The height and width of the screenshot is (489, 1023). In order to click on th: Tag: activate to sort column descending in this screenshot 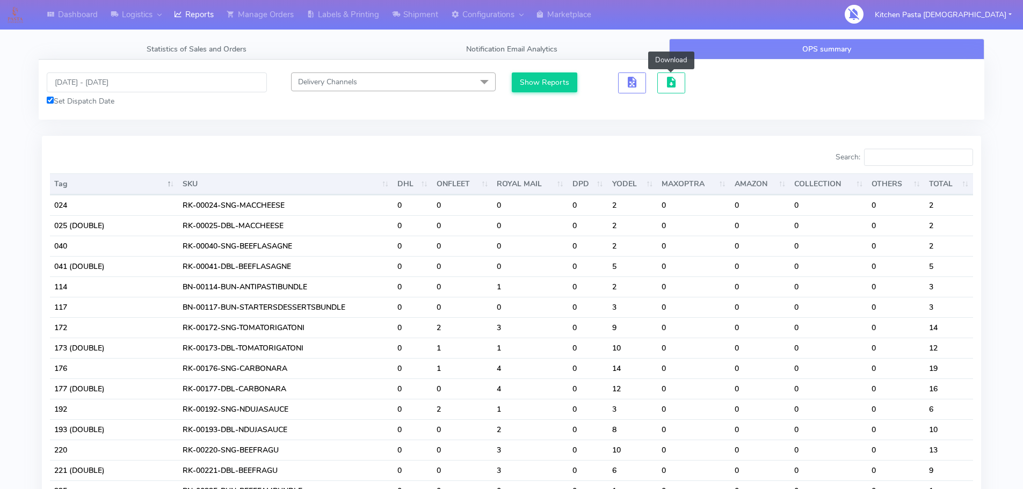, I will do `click(114, 184)`.